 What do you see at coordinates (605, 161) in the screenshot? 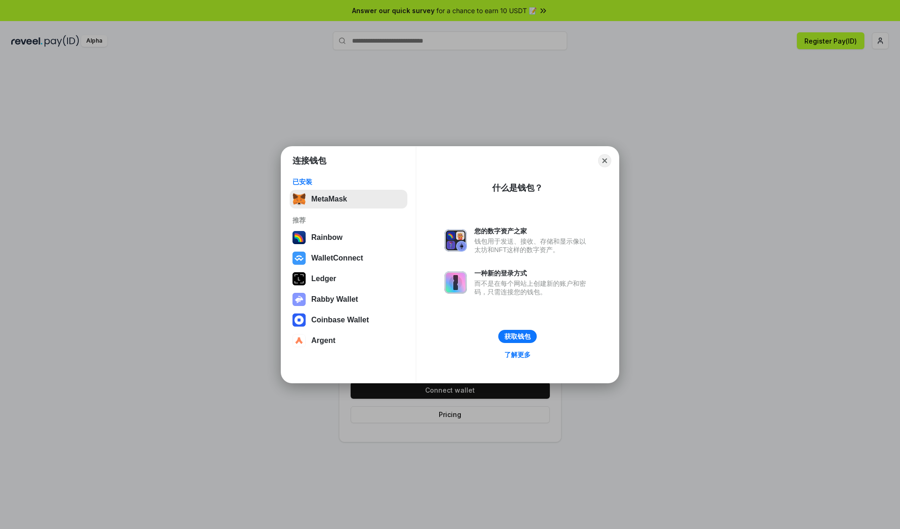
I see `button: Close` at bounding box center [605, 161].